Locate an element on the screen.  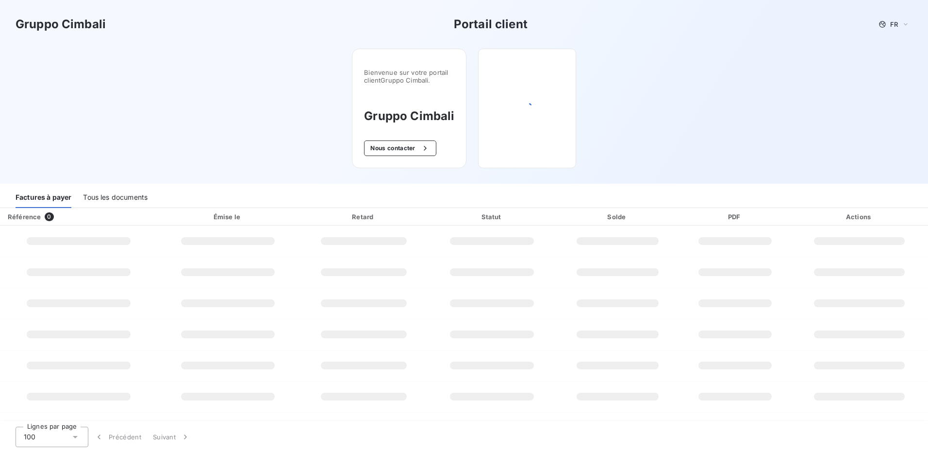
button: Nous contacter is located at coordinates (400, 148).